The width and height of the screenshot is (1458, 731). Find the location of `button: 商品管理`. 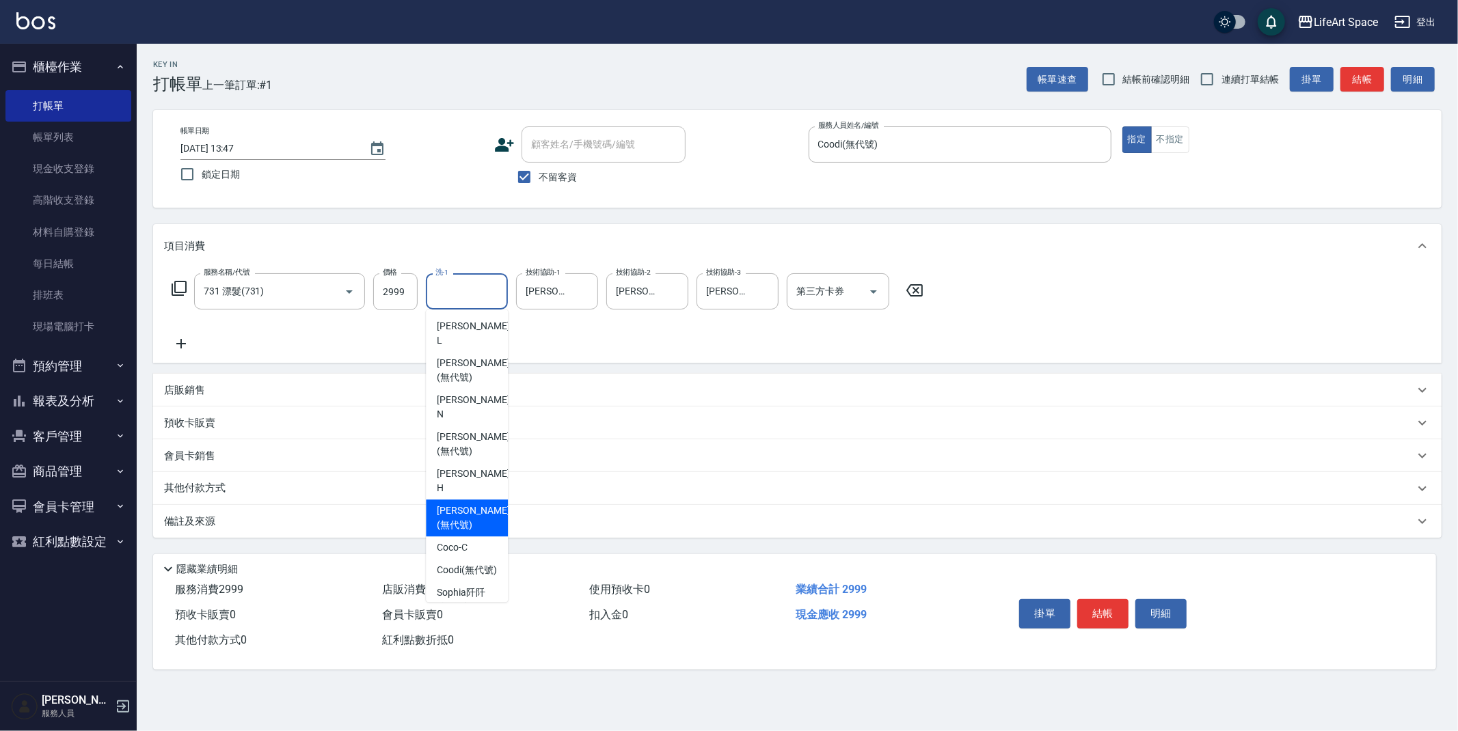

button: 商品管理 is located at coordinates (68, 472).